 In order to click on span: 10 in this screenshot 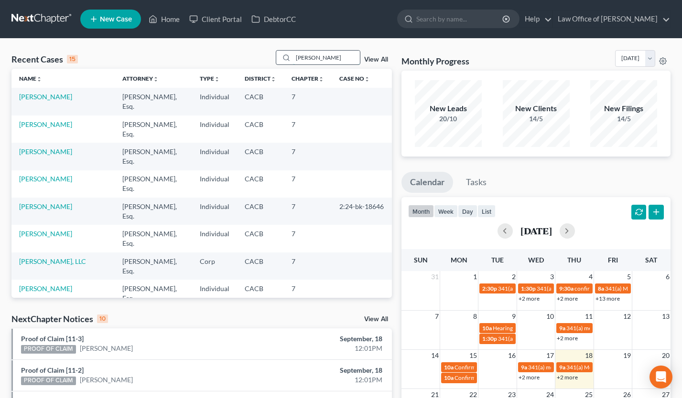, I will do `click(550, 317)`.